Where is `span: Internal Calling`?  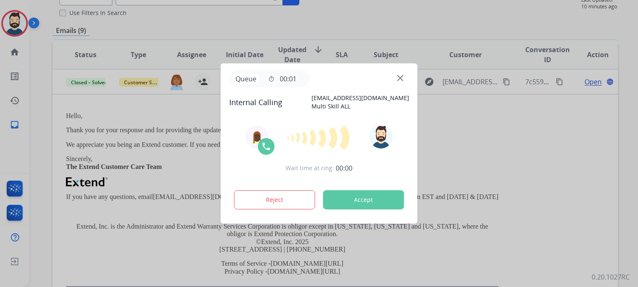 span: Internal Calling is located at coordinates (255, 102).